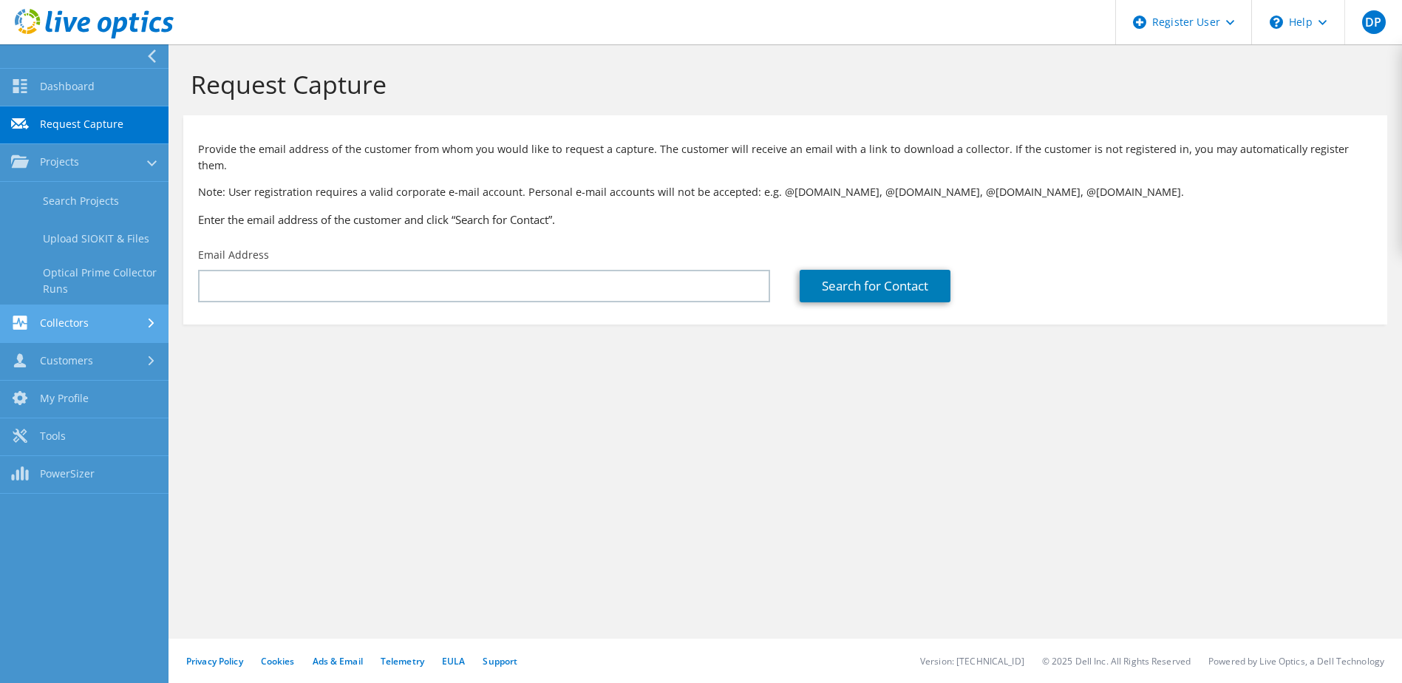 This screenshot has height=683, width=1402. Describe the element at coordinates (214, 661) in the screenshot. I see `a: Privacy Policy` at that location.